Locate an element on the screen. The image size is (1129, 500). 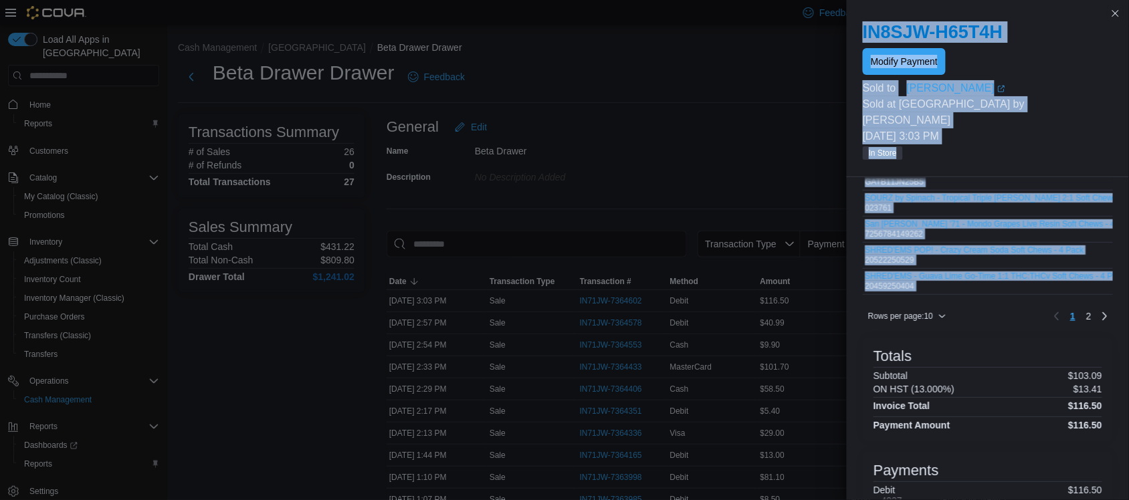
span: 1 is located at coordinates (1073, 316).